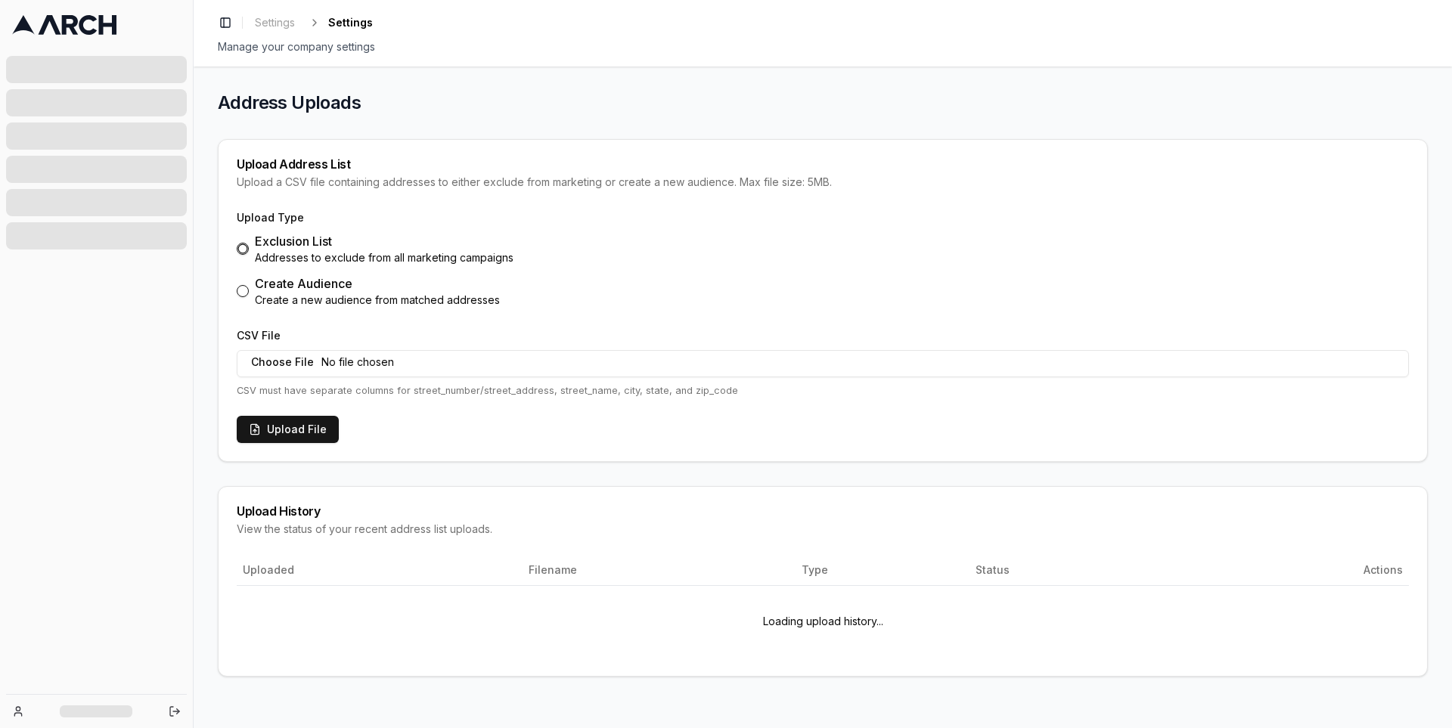 This screenshot has height=728, width=1452. I want to click on td: Loading upload history..., so click(823, 622).